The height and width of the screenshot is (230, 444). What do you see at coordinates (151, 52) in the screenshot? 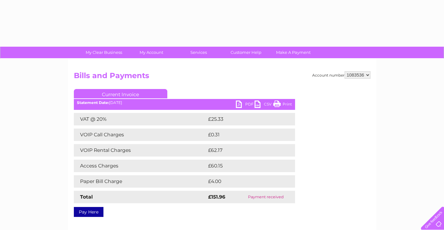
I see `a: My Account` at bounding box center [151, 52].